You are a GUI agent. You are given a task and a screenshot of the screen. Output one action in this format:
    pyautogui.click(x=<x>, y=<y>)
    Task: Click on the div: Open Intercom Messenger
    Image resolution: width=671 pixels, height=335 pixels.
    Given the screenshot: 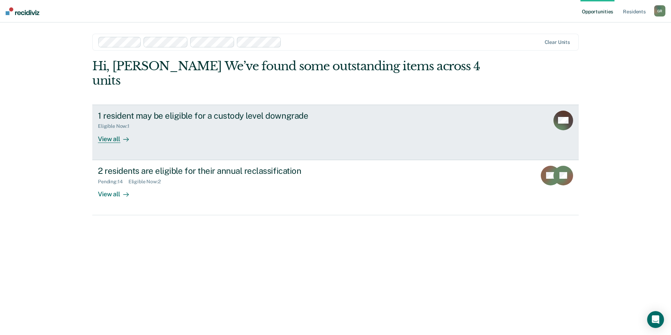 What is the action you would take?
    pyautogui.click(x=656, y=319)
    